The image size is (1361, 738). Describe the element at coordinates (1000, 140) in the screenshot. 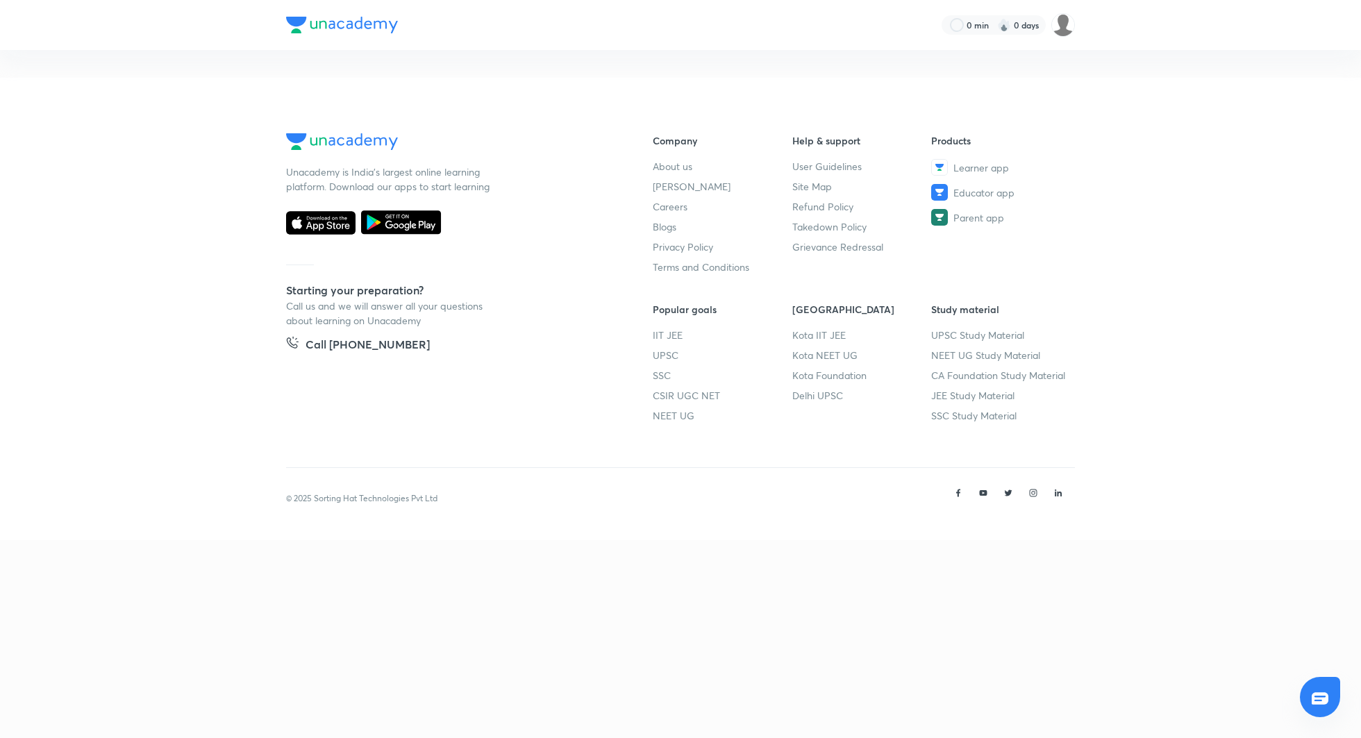

I see `h6: Products` at that location.